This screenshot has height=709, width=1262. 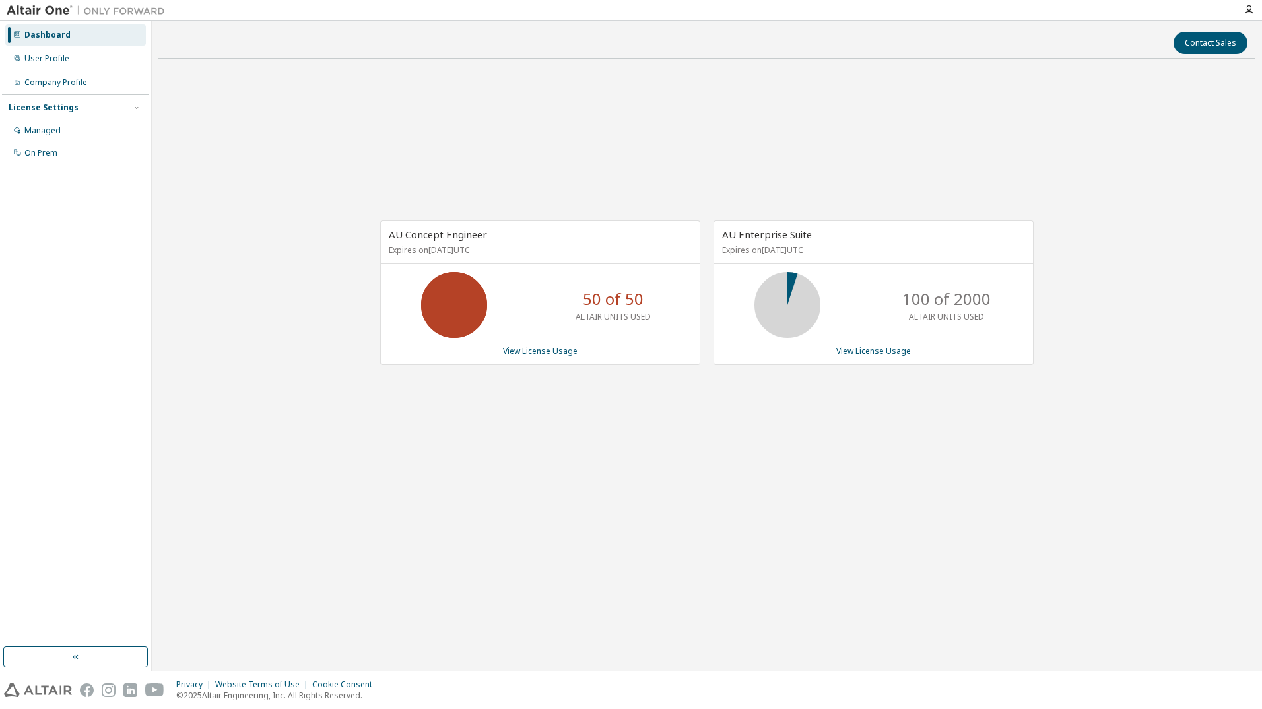 I want to click on img: Altair One, so click(x=89, y=11).